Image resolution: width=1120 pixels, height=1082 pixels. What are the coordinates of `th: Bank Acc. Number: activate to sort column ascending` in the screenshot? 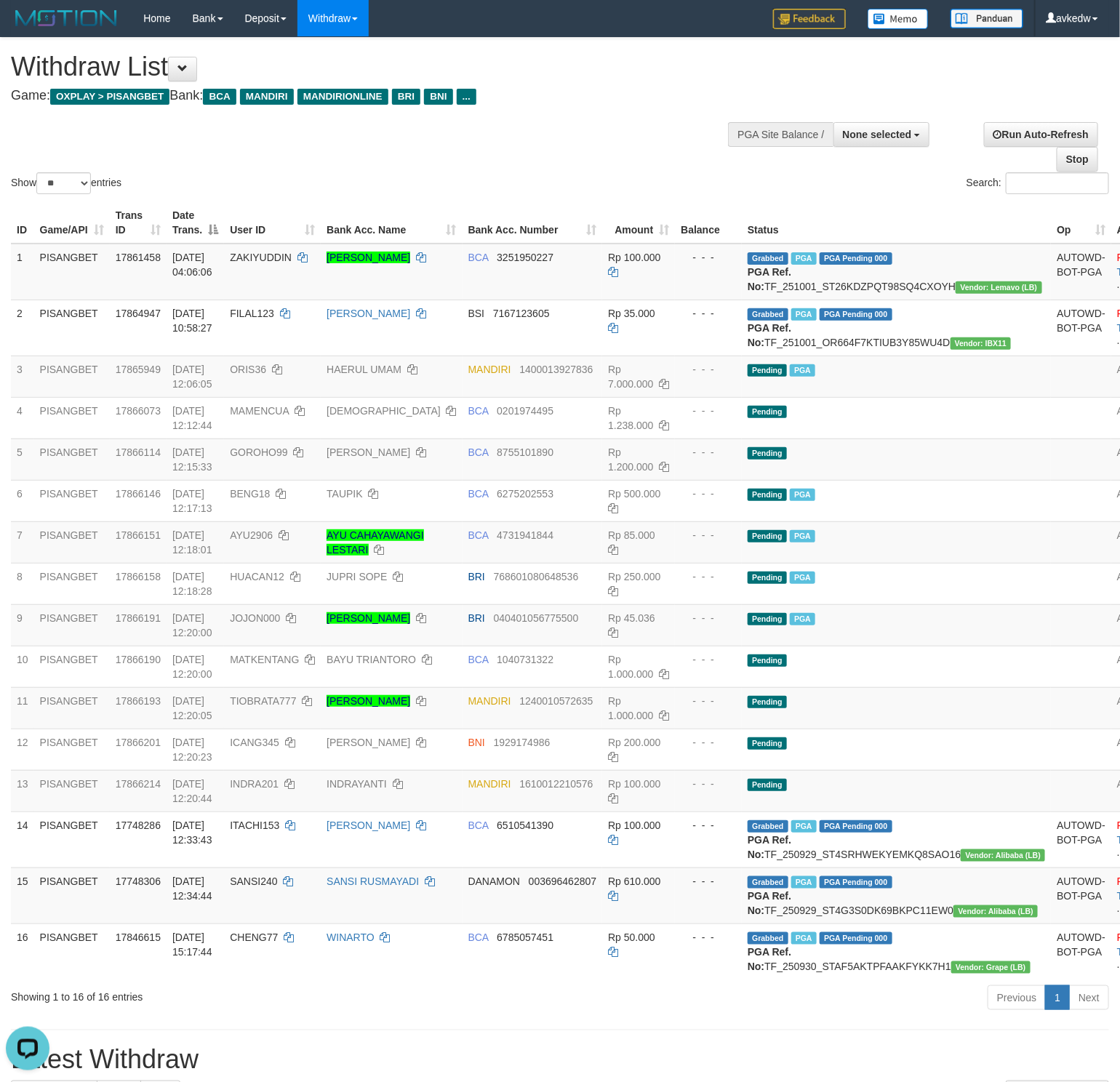 It's located at (532, 222).